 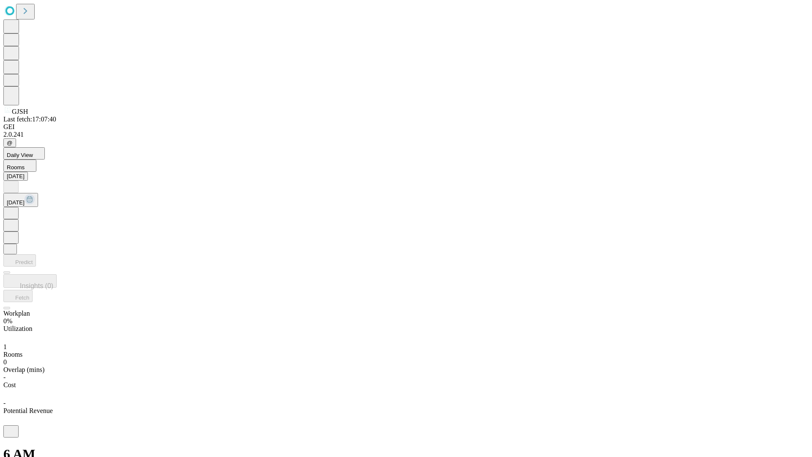 What do you see at coordinates (20, 165) in the screenshot?
I see `button: Rooms` at bounding box center [20, 165].